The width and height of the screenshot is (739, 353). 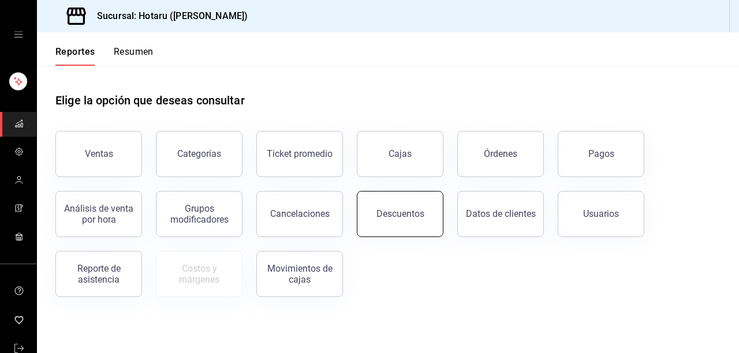 I want to click on div: Grupos modificadores, so click(x=199, y=214).